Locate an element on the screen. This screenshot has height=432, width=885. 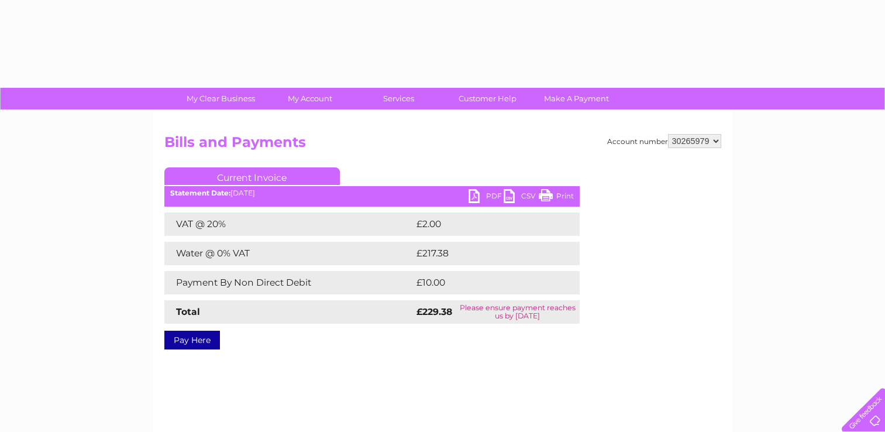
a: My Account is located at coordinates (309, 98).